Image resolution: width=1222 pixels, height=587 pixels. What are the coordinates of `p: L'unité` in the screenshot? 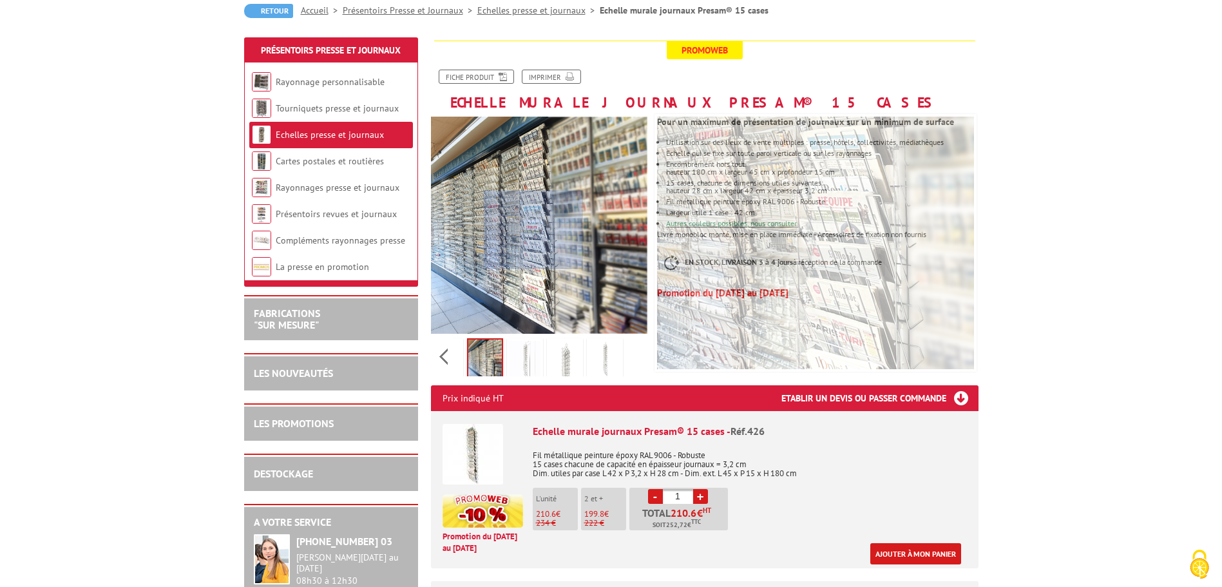 It's located at (557, 499).